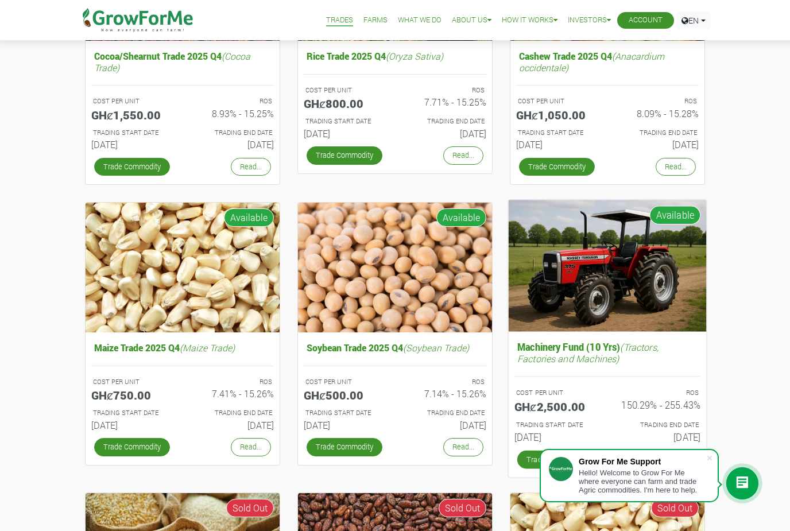 This screenshot has width=790, height=531. What do you see at coordinates (420, 20) in the screenshot?
I see `a: What We Do` at bounding box center [420, 20].